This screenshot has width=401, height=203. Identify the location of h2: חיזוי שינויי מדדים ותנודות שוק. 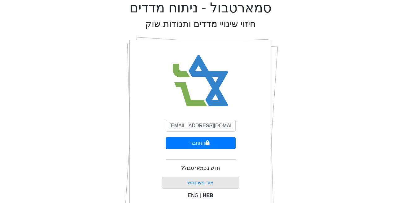
(200, 24).